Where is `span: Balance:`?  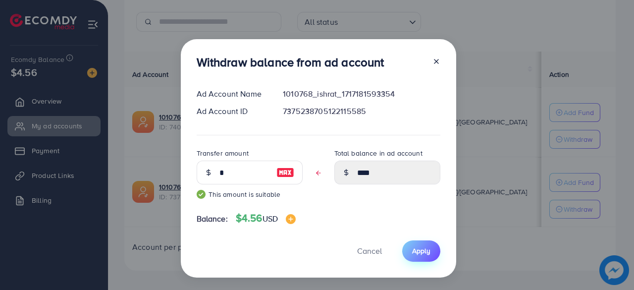
span: Balance: is located at coordinates (212, 218).